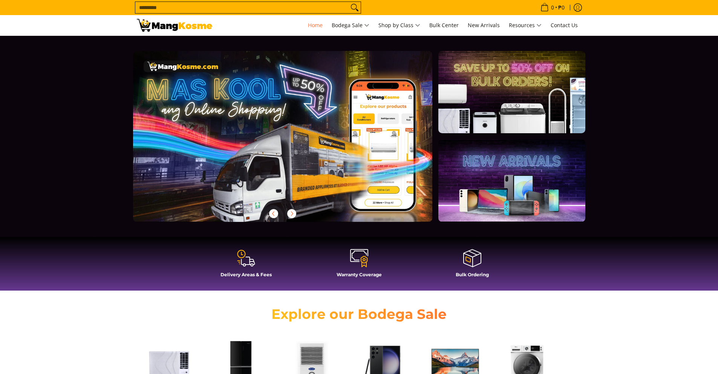 This screenshot has height=374, width=718. What do you see at coordinates (564, 25) in the screenshot?
I see `span: Contact Us` at bounding box center [564, 25].